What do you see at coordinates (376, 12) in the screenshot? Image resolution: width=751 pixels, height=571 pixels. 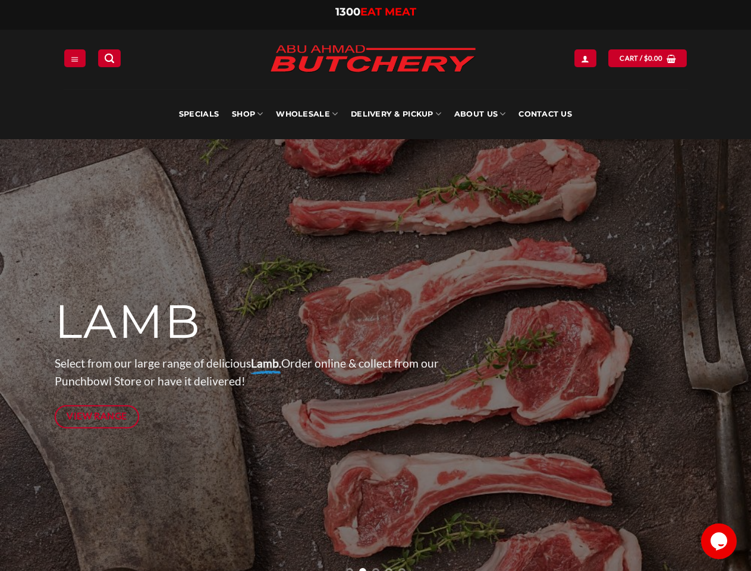 I see `a: 1300EAT MEAT` at bounding box center [376, 12].